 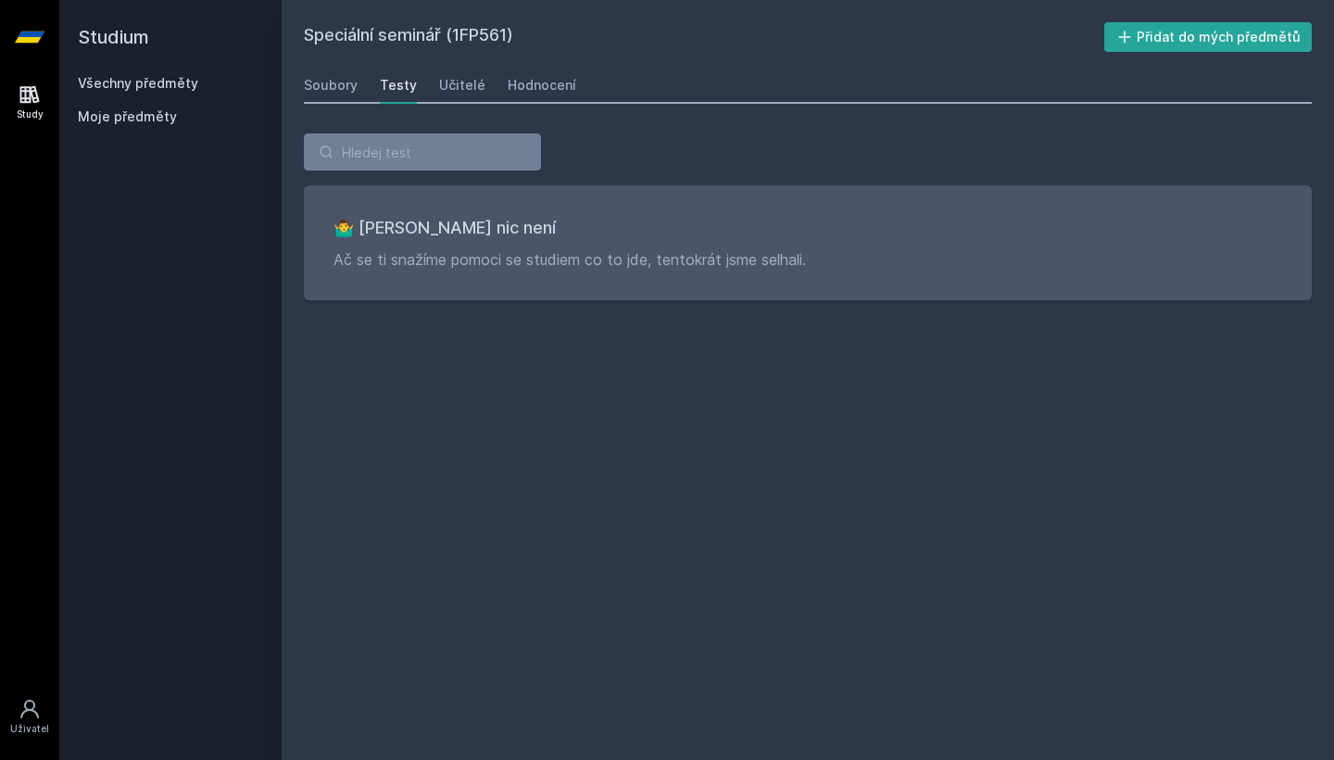 What do you see at coordinates (331, 85) in the screenshot?
I see `a: Soubory` at bounding box center [331, 85].